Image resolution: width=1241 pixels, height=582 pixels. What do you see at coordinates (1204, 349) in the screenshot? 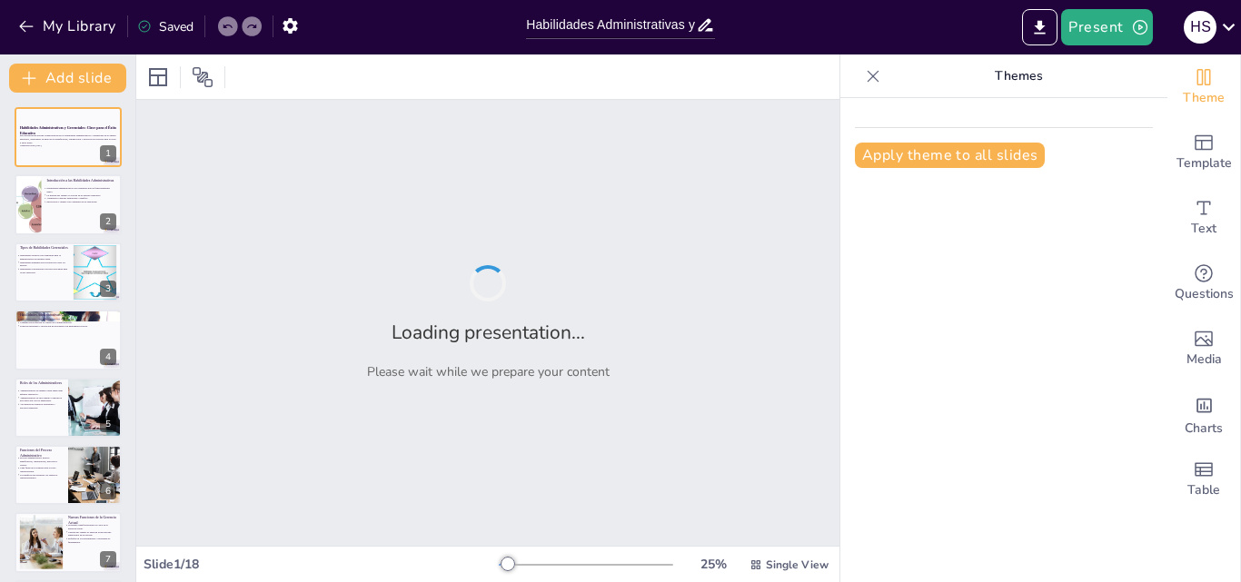
I see `div: Add images, graphics, shapes or video` at bounding box center [1204, 349].